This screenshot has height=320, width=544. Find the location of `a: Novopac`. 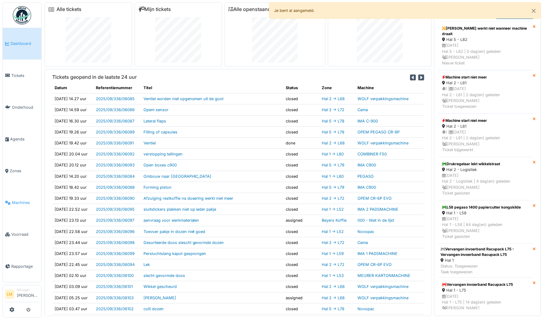

a: Novopac is located at coordinates (366, 232).